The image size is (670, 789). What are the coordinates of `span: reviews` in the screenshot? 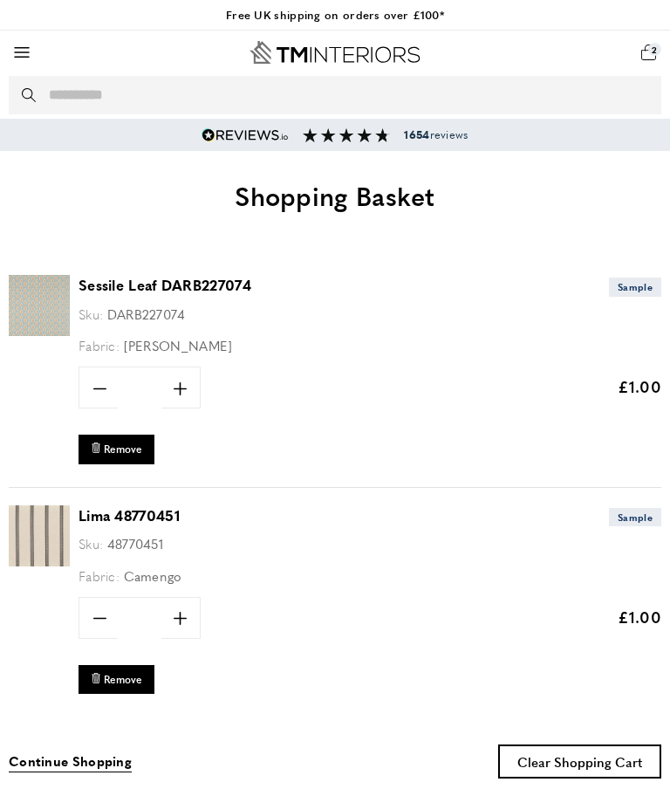 It's located at (435, 134).